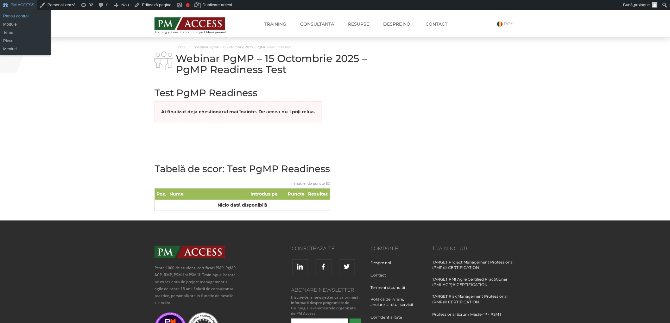  What do you see at coordinates (190, 252) in the screenshot?
I see `img: PMAccess` at bounding box center [190, 252].